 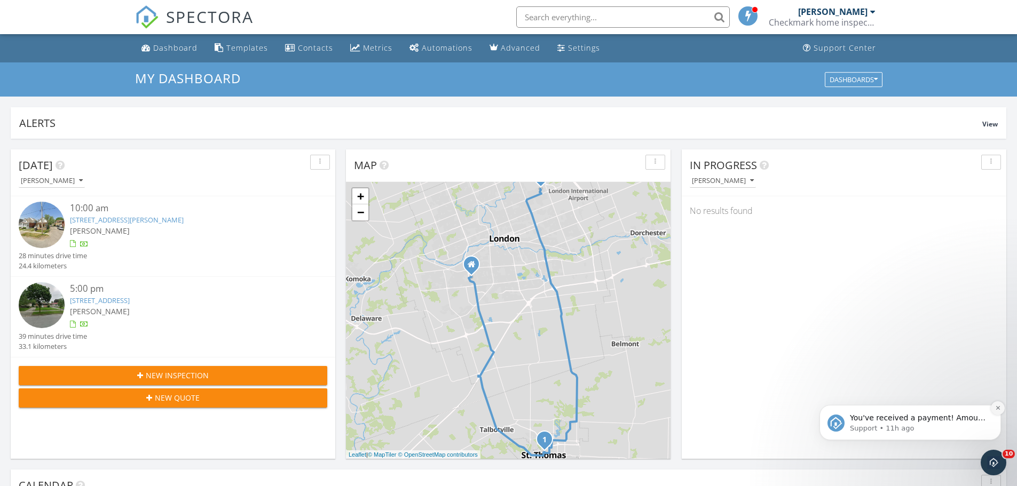 What do you see at coordinates (520, 48) in the screenshot?
I see `div: Advanced` at bounding box center [520, 48].